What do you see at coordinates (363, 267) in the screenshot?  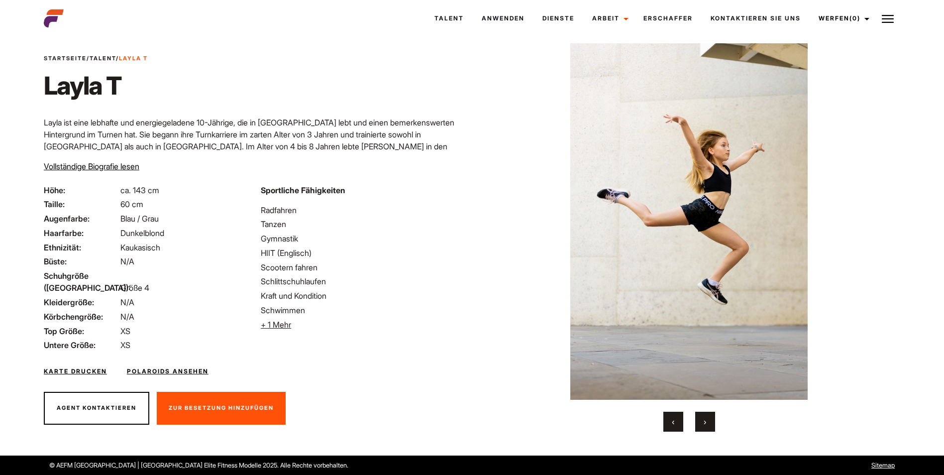 I see `li: Scootern fahren` at bounding box center [363, 267].